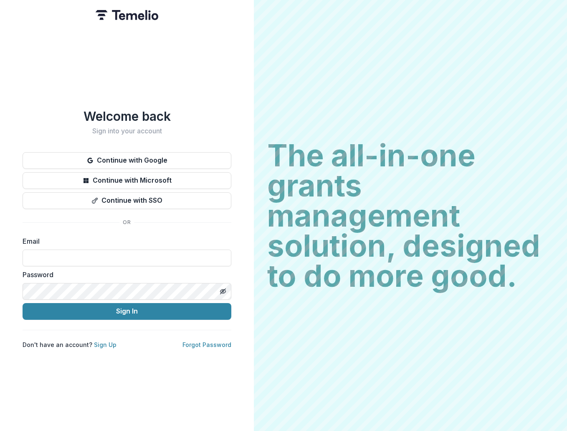  What do you see at coordinates (125, 241) in the screenshot?
I see `label: Email` at bounding box center [125, 241].